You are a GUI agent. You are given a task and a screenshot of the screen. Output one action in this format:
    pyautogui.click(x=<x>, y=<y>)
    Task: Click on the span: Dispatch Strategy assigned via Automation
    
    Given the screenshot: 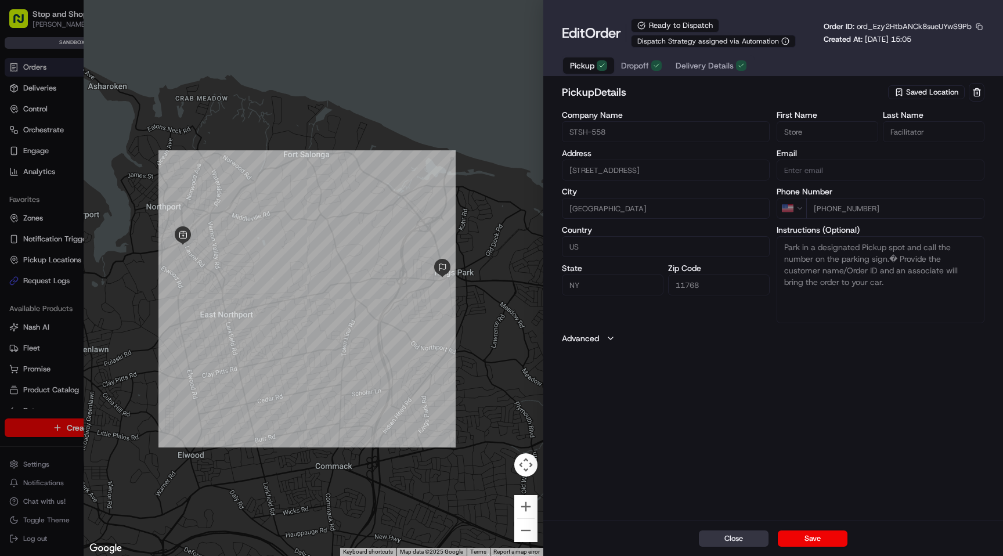 What is the action you would take?
    pyautogui.click(x=708, y=41)
    